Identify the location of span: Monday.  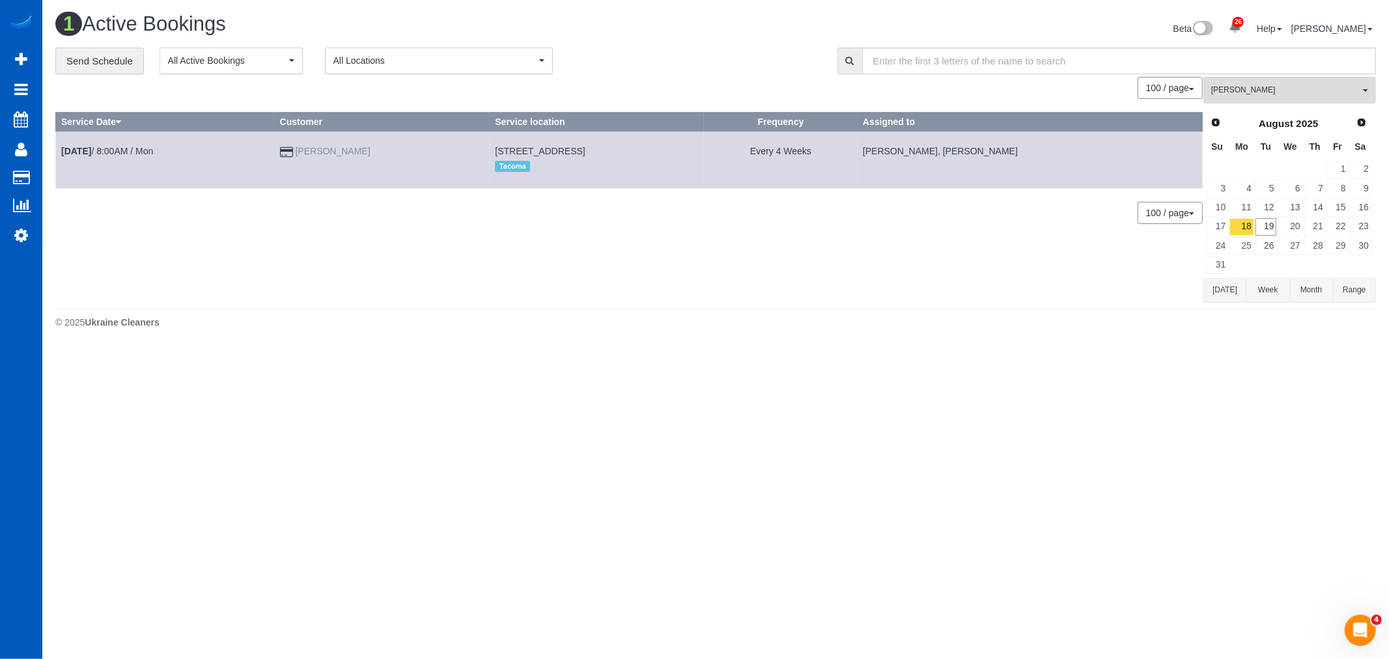
(1242, 147).